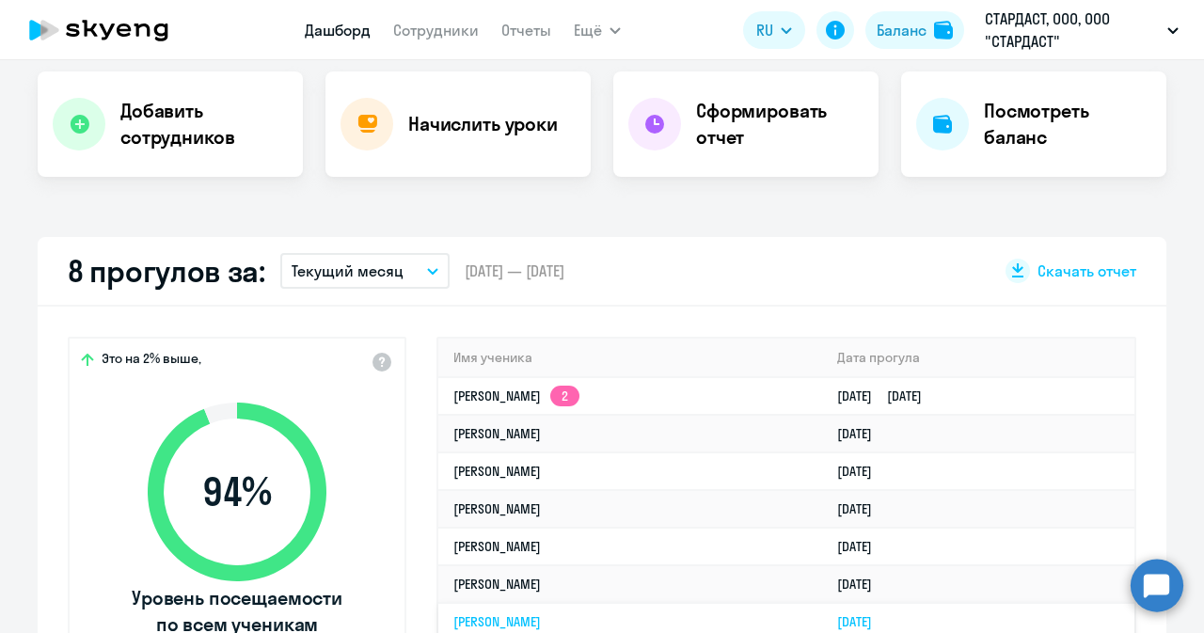 The height and width of the screenshot is (633, 1204). Describe the element at coordinates (1068, 124) in the screenshot. I see `h4: Посмотреть баланс` at that location.